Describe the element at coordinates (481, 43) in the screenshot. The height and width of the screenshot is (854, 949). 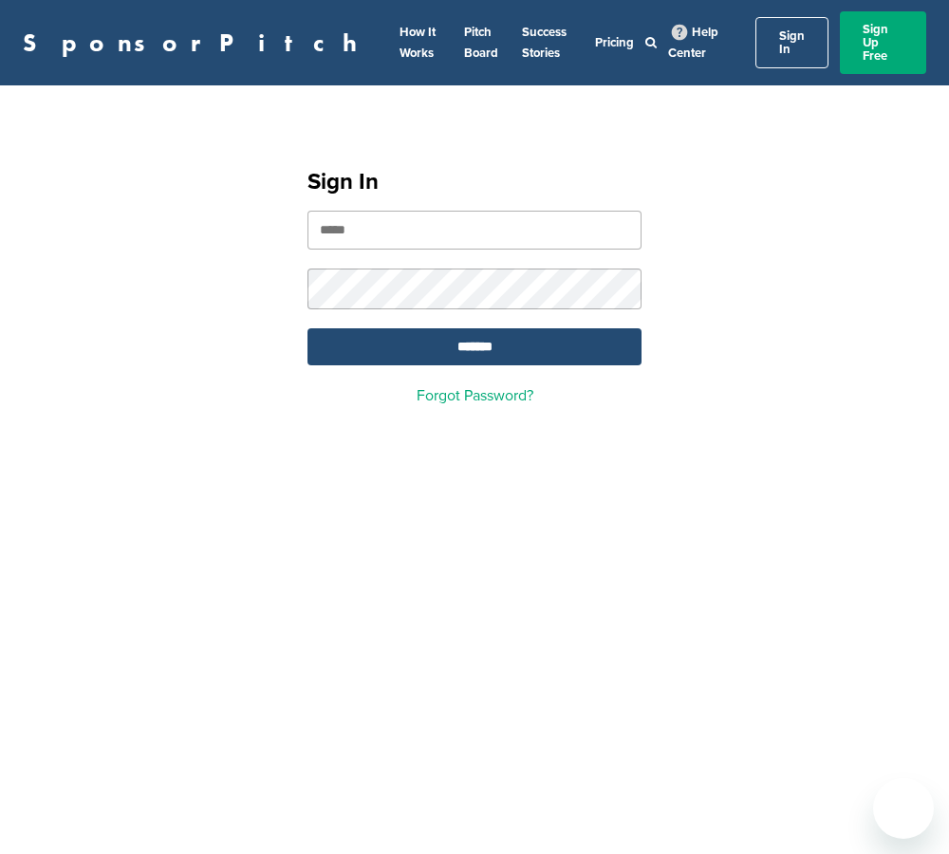
I see `a: Pitch Board` at that location.